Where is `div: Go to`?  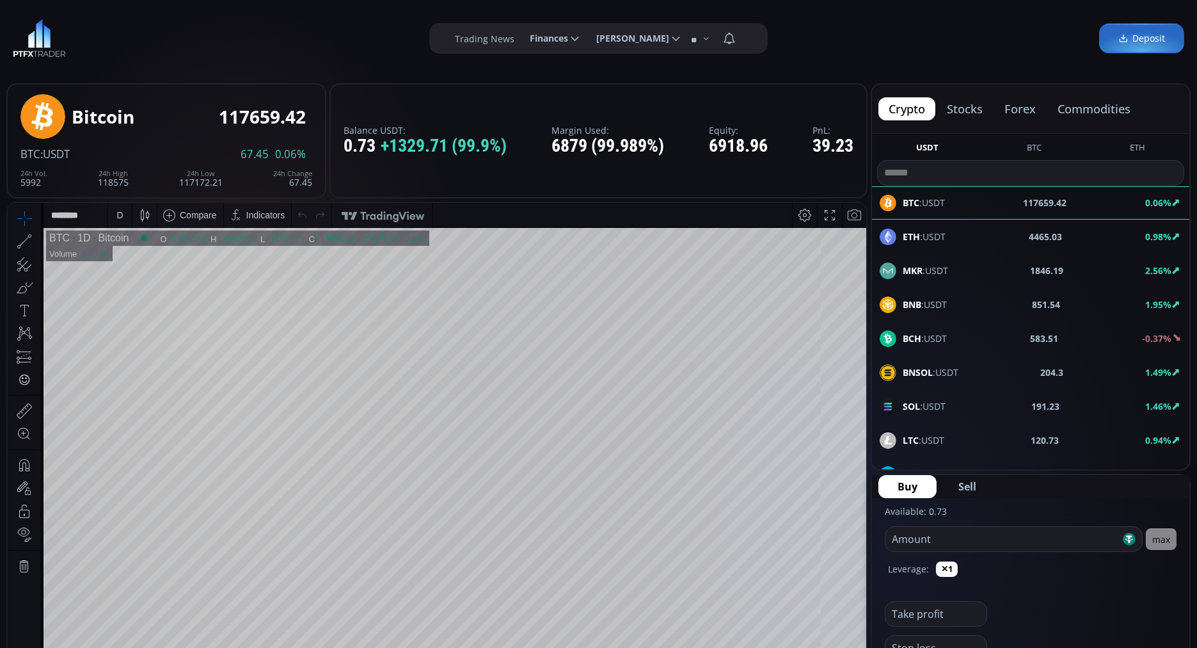
div: Go to is located at coordinates (182, 520).